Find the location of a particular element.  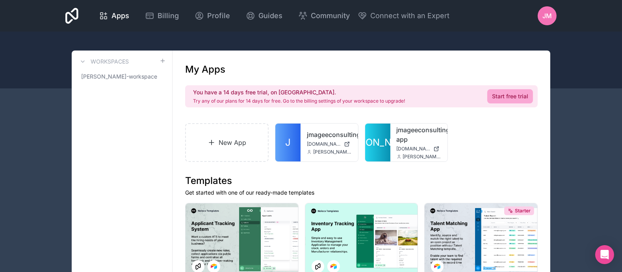

a: Community is located at coordinates (324, 16).